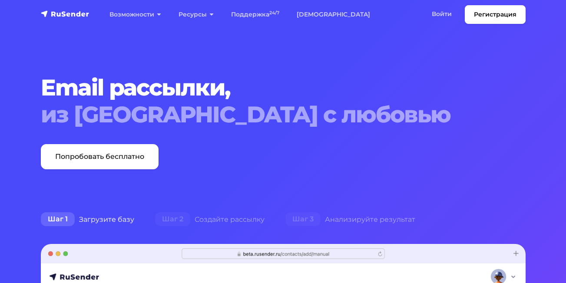 Image resolution: width=566 pixels, height=283 pixels. Describe the element at coordinates (196, 14) in the screenshot. I see `a: Ресурсы` at that location.